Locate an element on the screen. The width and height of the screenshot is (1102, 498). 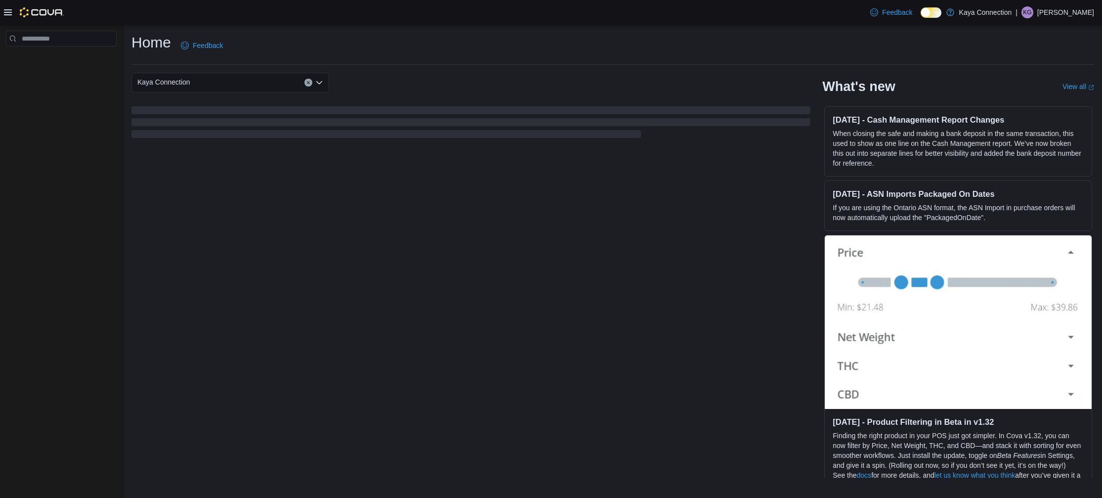
div: Keyana Graham is located at coordinates (1027, 12).